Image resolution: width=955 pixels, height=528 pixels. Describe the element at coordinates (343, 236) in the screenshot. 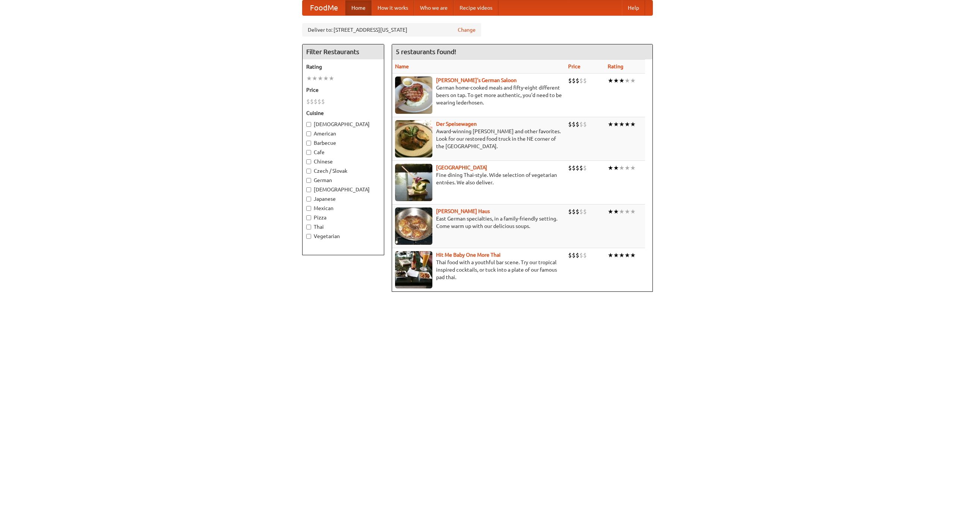

I see `label: Vegetarian` at that location.